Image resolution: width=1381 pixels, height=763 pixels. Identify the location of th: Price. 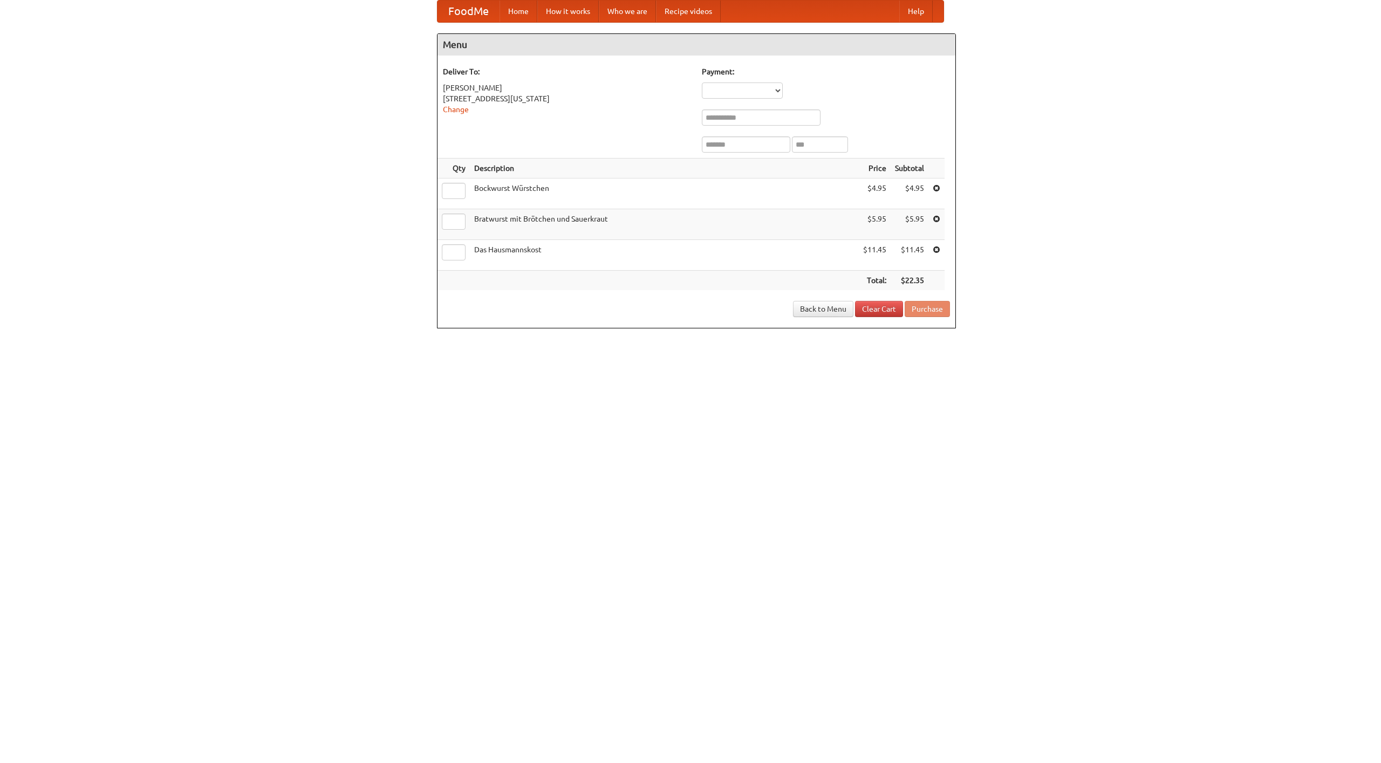
(874, 168).